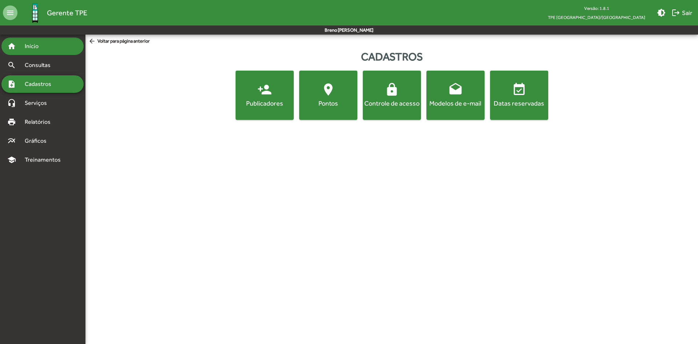 This screenshot has height=344, width=698. Describe the element at coordinates (392, 95) in the screenshot. I see `button: Controle de acesso` at that location.